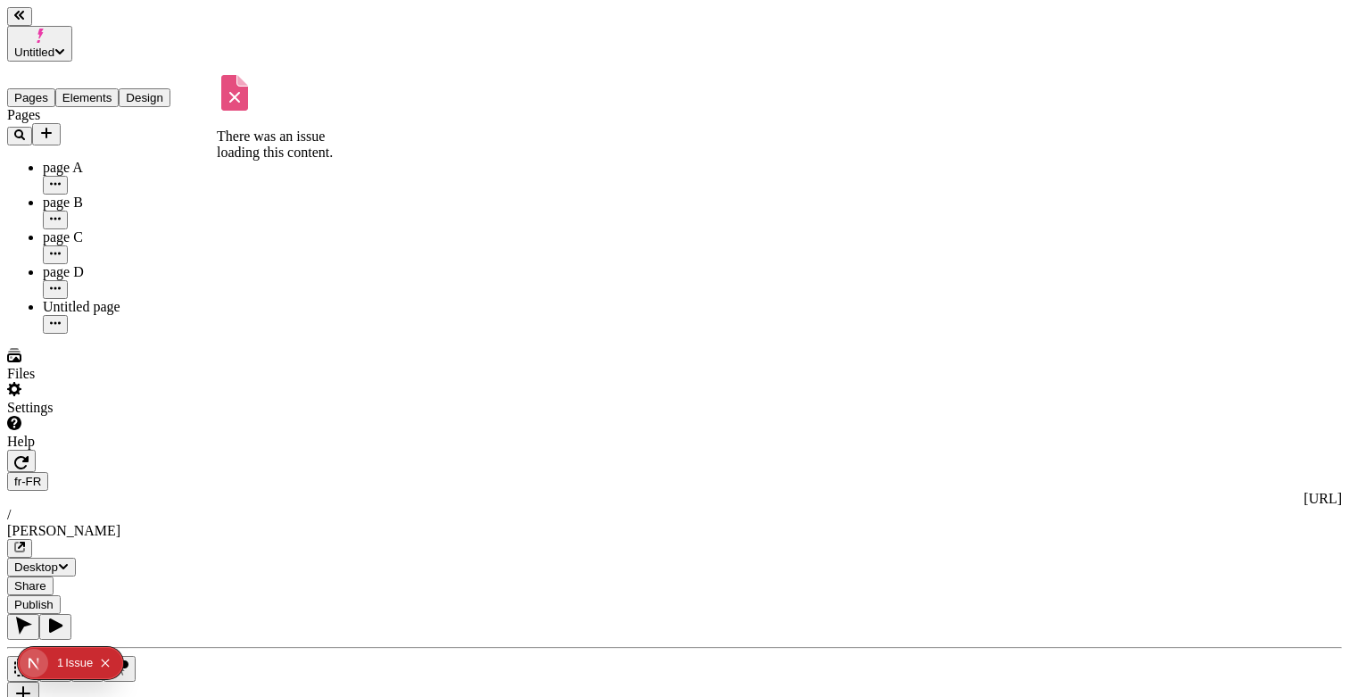 Image resolution: width=1349 pixels, height=697 pixels. I want to click on button: Box, so click(23, 668).